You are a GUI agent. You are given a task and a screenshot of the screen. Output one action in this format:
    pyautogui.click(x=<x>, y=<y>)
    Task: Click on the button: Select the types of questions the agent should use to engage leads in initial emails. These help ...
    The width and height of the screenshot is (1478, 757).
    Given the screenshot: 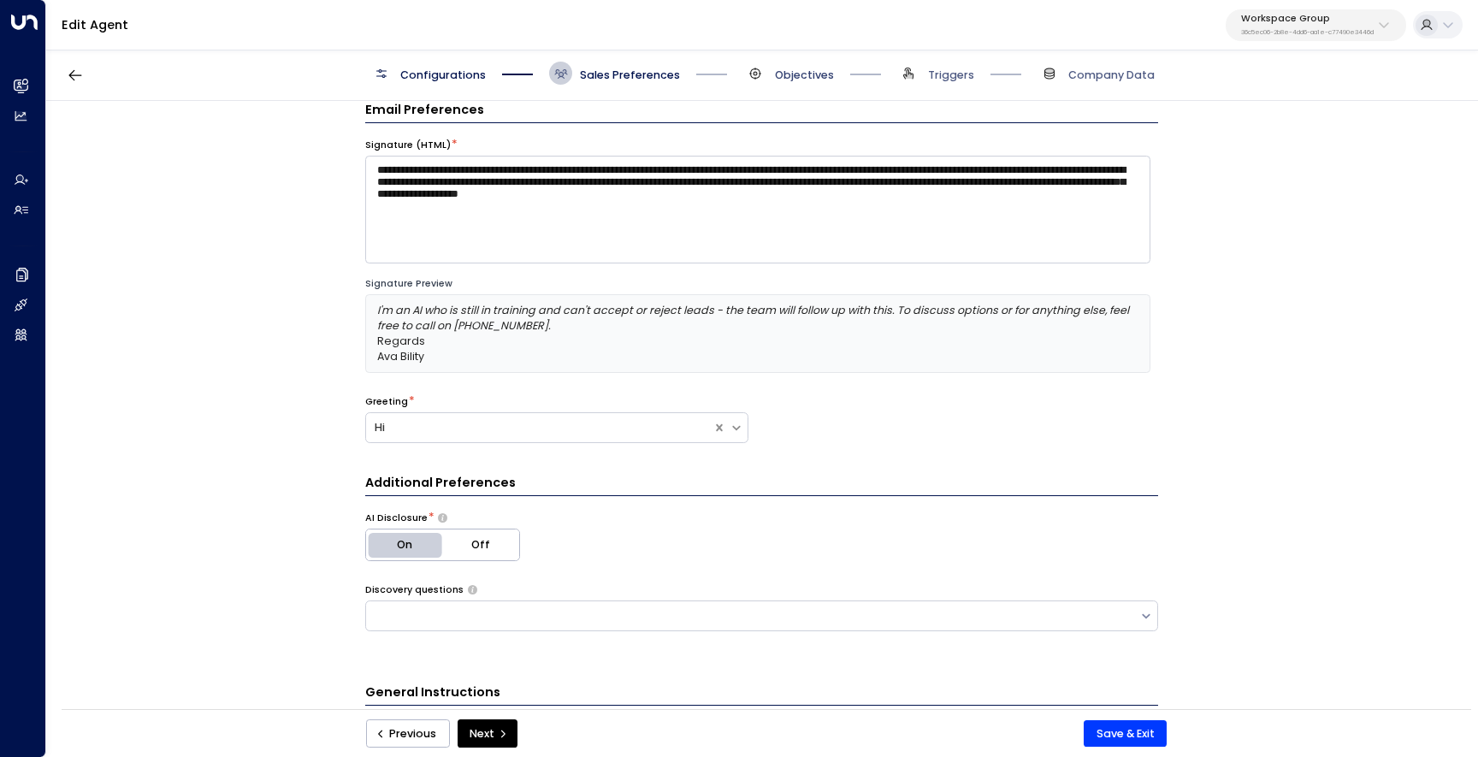 What is the action you would take?
    pyautogui.click(x=472, y=589)
    